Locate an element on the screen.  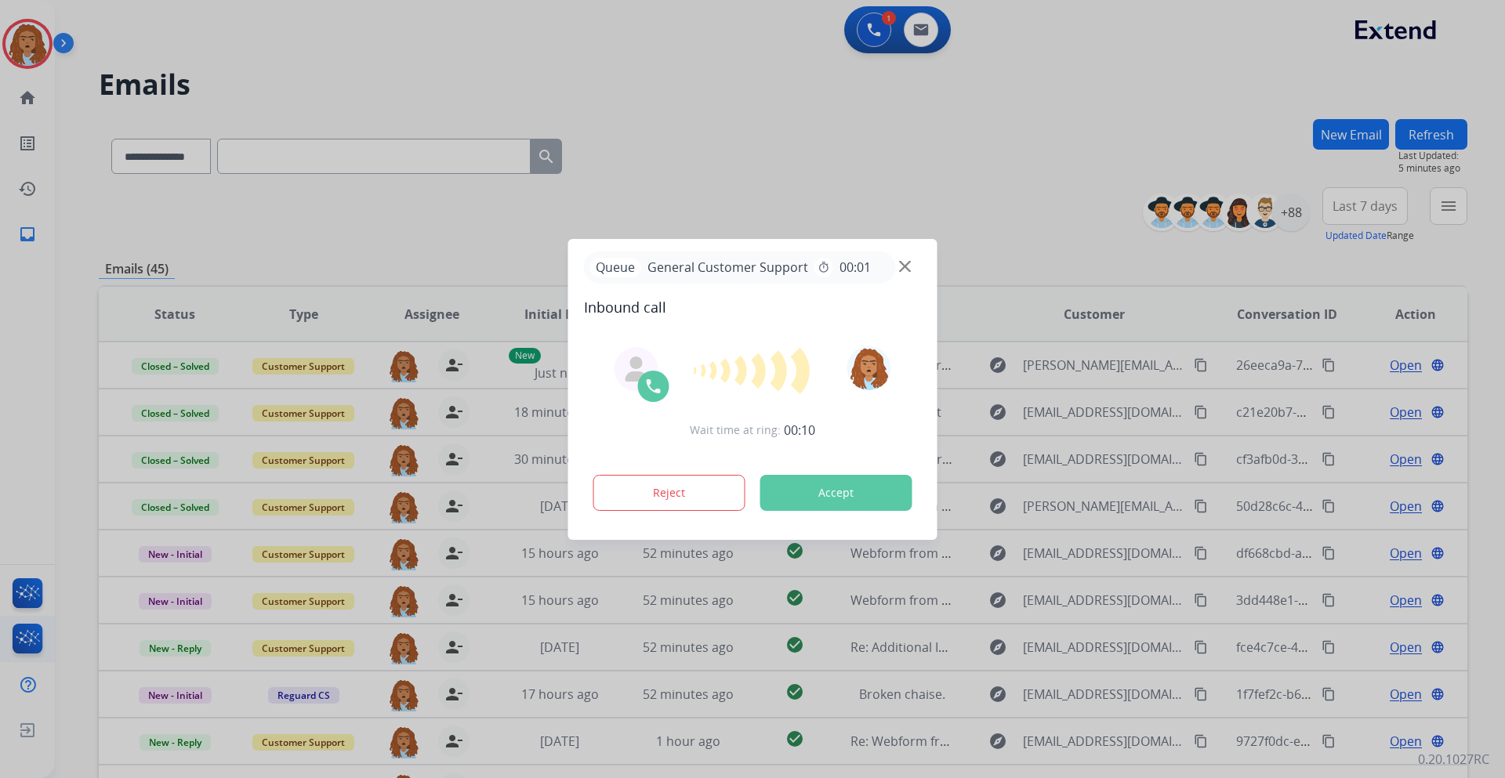
img: close-button is located at coordinates (905, 266).